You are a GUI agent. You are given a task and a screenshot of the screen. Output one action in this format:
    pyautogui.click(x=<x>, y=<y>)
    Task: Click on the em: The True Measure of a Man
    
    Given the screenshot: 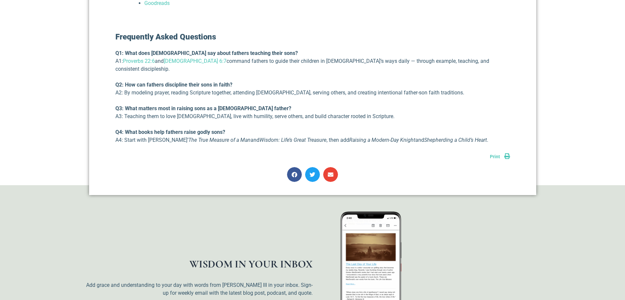 What is the action you would take?
    pyautogui.click(x=219, y=140)
    